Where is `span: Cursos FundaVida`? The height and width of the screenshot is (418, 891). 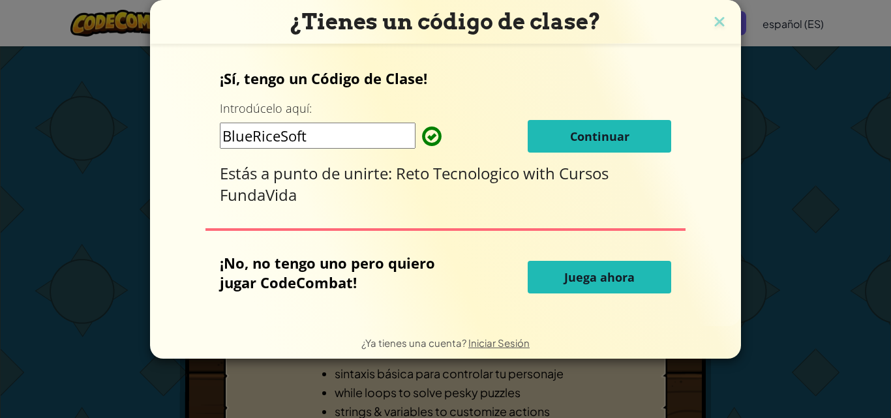 span: Cursos FundaVida is located at coordinates (414, 184).